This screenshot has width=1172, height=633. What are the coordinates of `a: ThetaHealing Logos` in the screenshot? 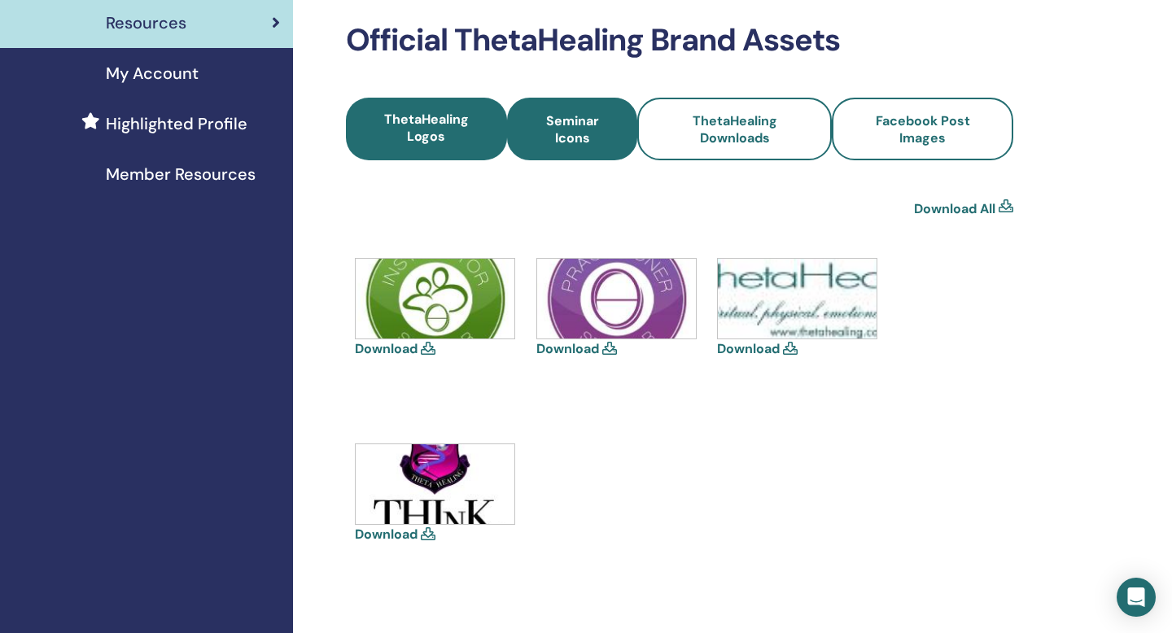 It's located at (427, 129).